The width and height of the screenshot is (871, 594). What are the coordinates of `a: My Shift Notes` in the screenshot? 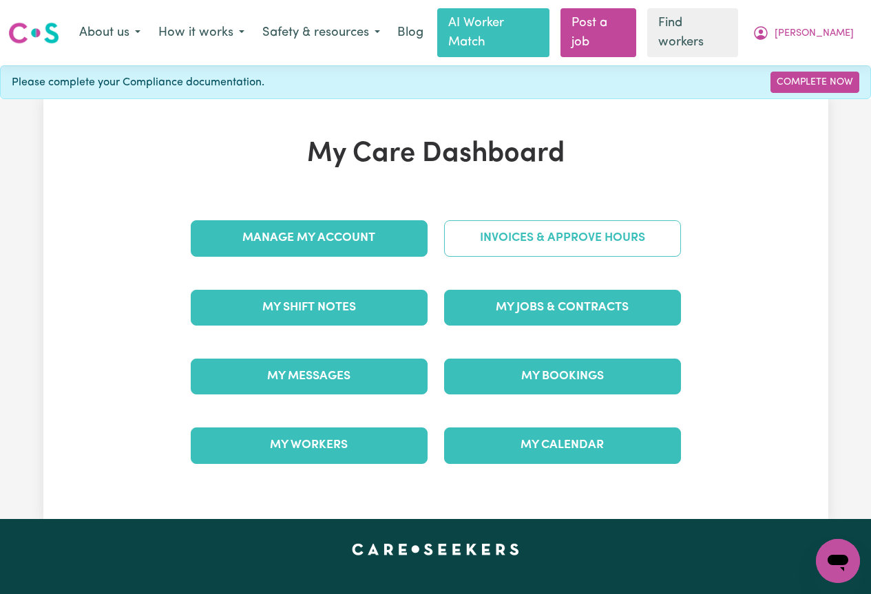 It's located at (309, 308).